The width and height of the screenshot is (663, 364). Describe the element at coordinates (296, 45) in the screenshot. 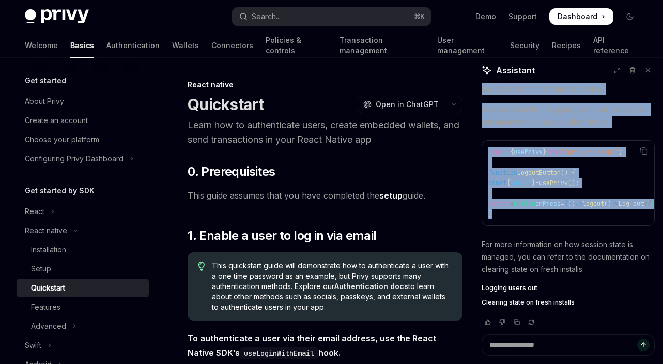

I see `a: Policies & controls` at that location.